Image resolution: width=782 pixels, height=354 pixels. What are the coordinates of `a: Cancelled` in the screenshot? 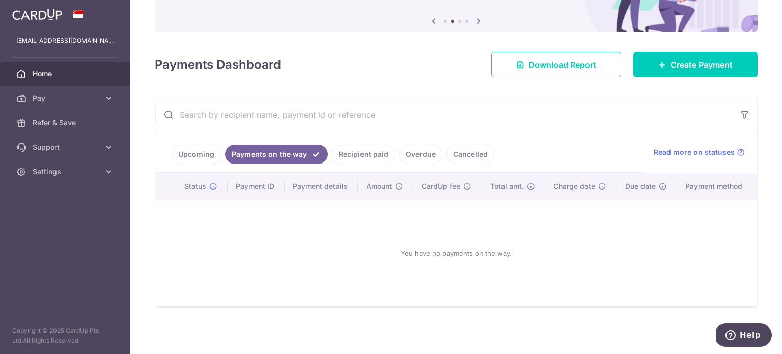 It's located at (470, 154).